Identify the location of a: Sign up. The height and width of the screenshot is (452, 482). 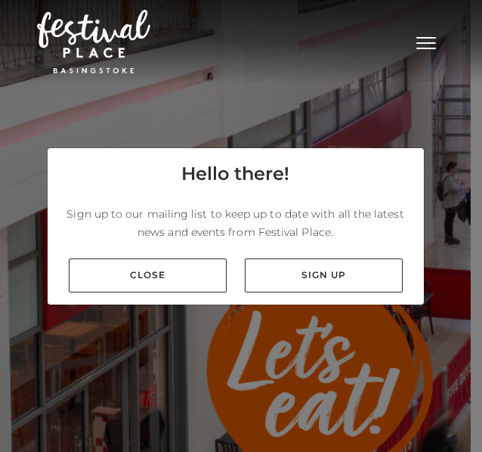
(323, 275).